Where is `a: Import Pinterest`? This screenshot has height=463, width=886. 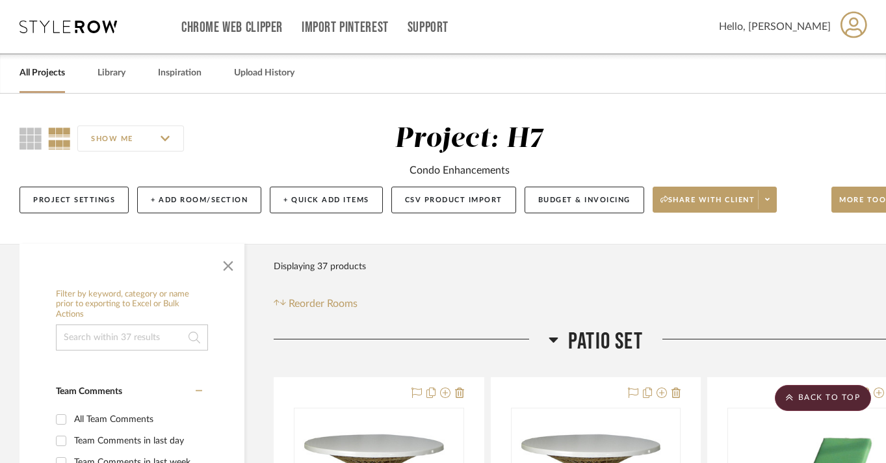
a: Import Pinterest is located at coordinates (345, 27).